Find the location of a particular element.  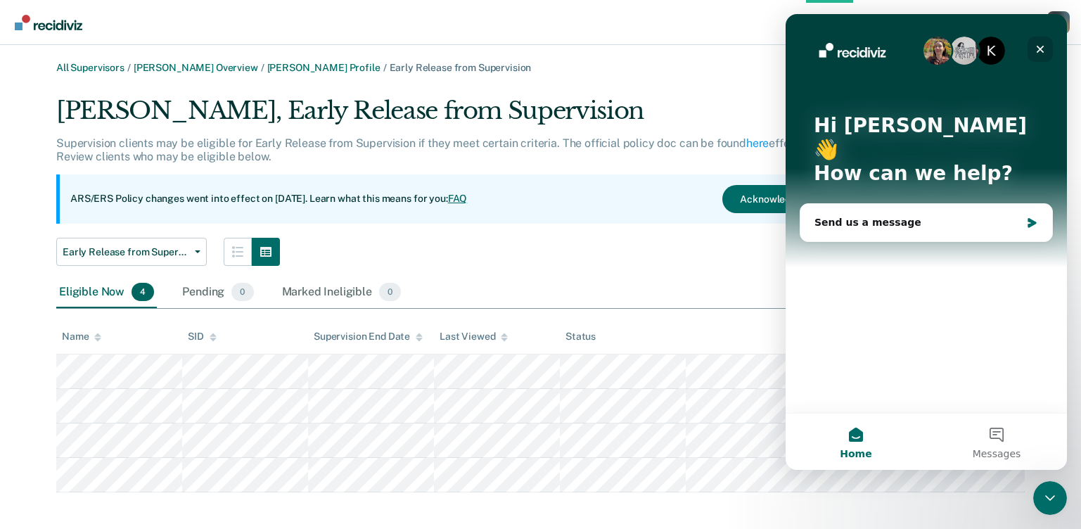

div: Eligible Now4 is located at coordinates (106, 292).